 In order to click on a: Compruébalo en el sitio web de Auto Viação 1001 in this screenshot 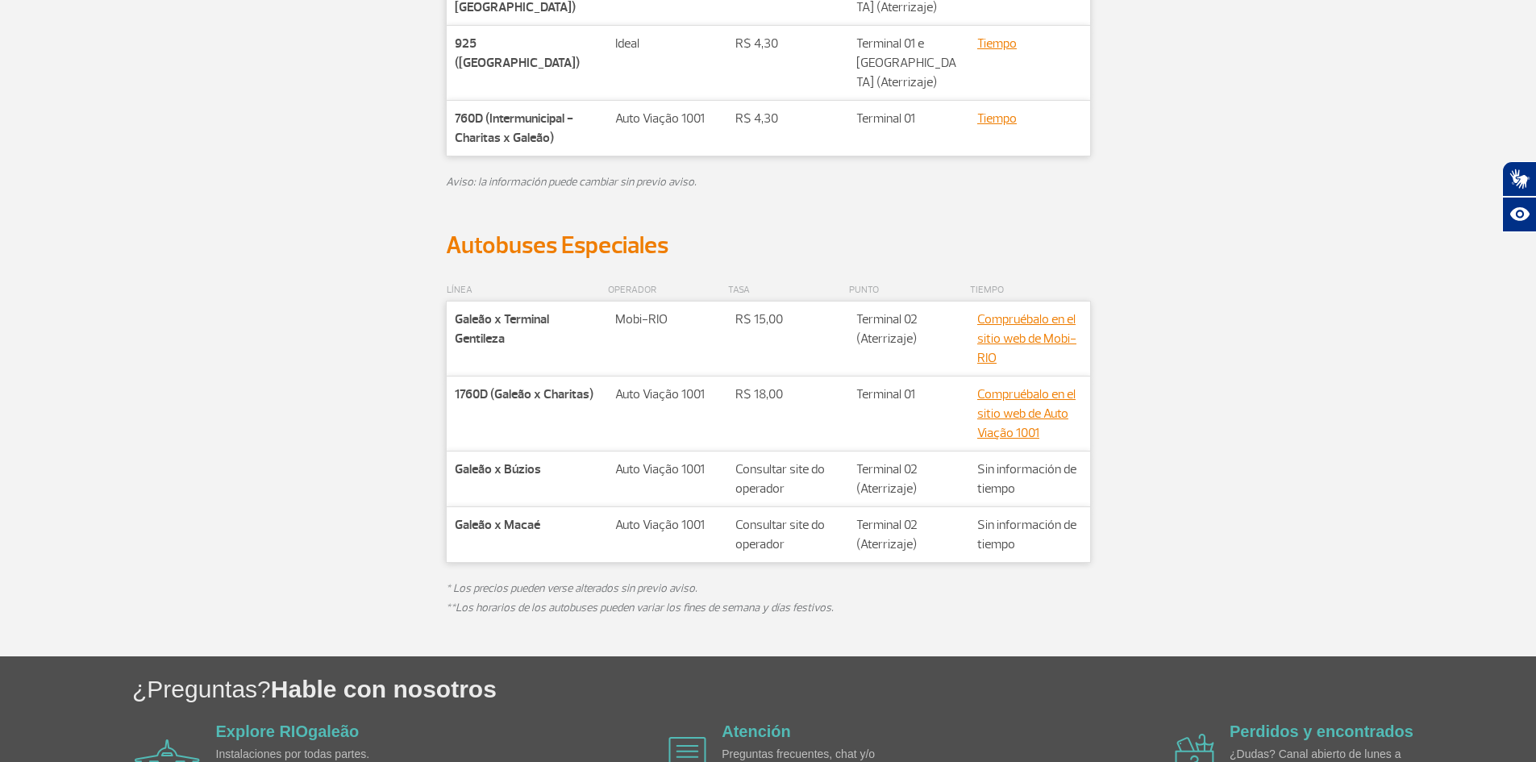, I will do `click(1027, 414)`.